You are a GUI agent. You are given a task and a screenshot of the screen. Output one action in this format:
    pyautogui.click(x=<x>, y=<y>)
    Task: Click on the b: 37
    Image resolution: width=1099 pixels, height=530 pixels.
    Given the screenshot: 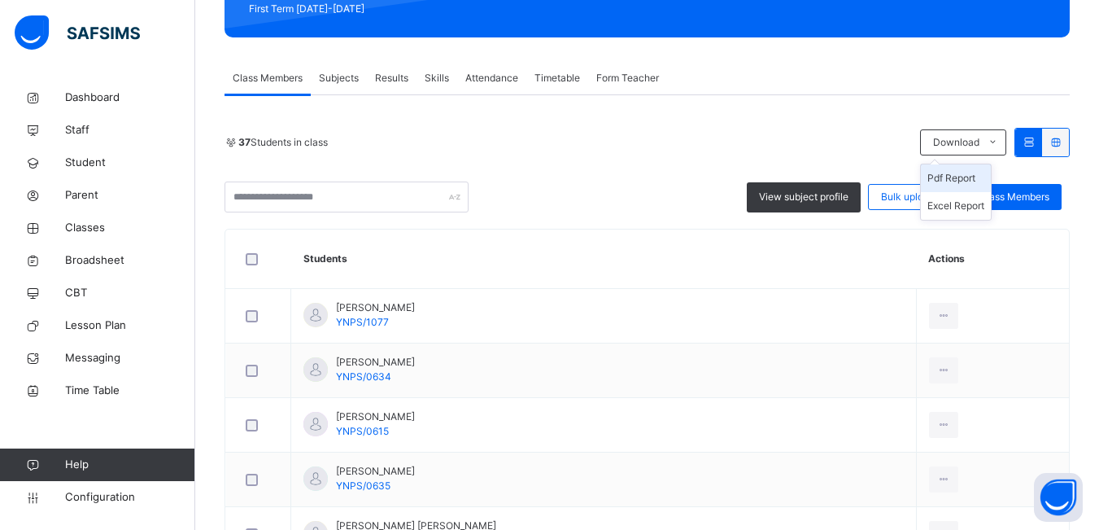 What is the action you would take?
    pyautogui.click(x=244, y=142)
    